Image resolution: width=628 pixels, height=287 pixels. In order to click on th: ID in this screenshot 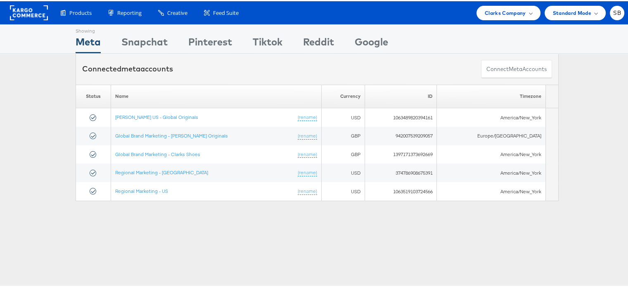, I will do `click(401, 95)`.